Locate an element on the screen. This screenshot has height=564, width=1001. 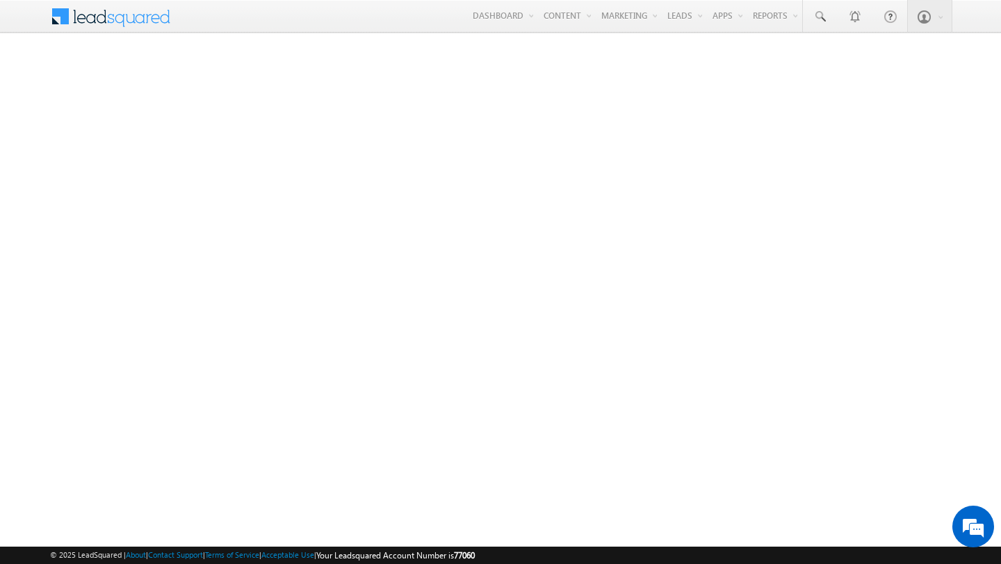
a: Contact Support is located at coordinates (175, 555).